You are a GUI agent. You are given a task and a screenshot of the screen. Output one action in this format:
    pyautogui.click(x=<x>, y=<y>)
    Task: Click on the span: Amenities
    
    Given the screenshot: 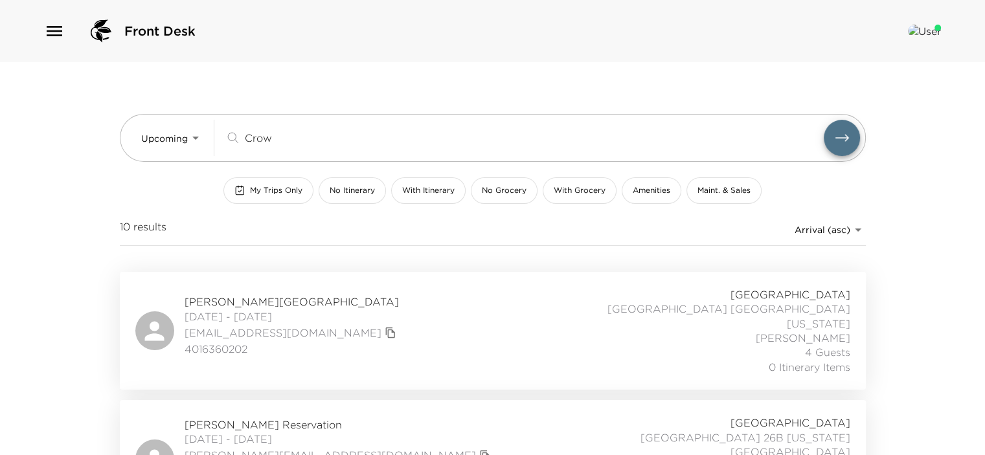 What is the action you would take?
    pyautogui.click(x=652, y=190)
    